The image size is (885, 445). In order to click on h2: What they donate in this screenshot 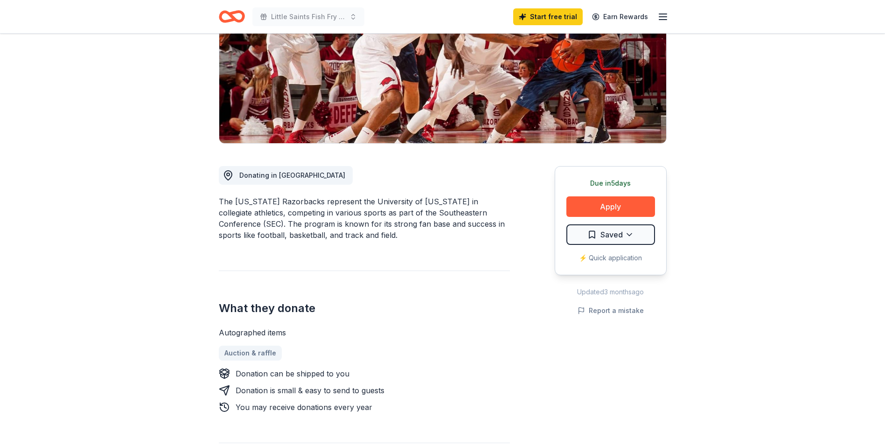, I will do `click(364, 308)`.